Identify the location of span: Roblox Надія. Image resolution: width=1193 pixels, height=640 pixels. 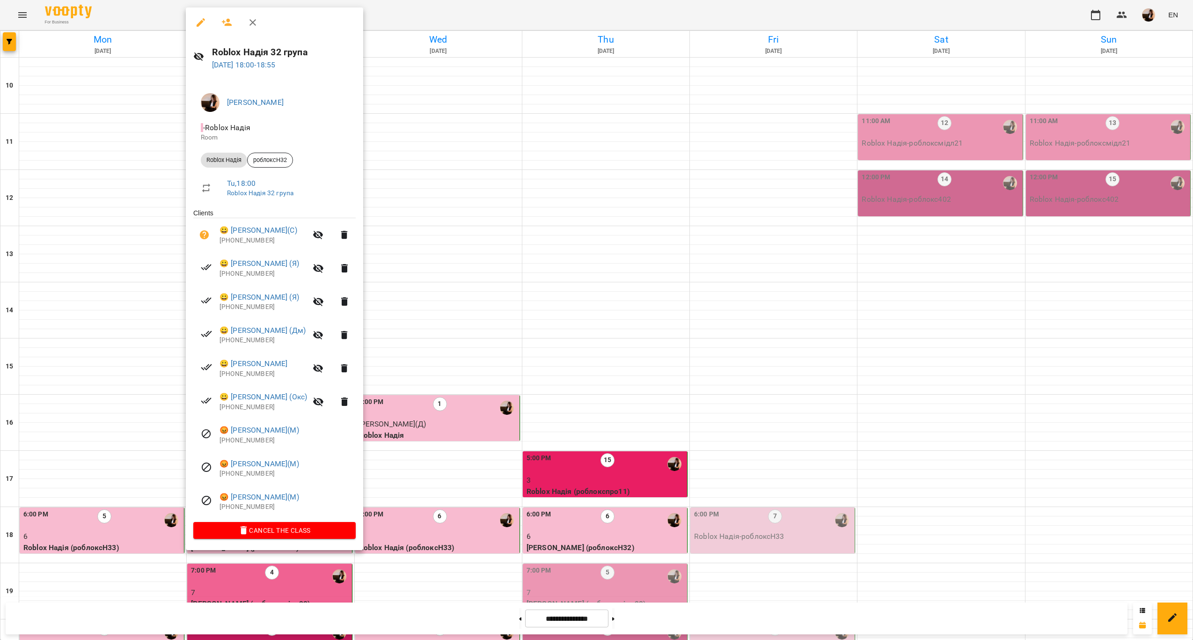
(224, 160).